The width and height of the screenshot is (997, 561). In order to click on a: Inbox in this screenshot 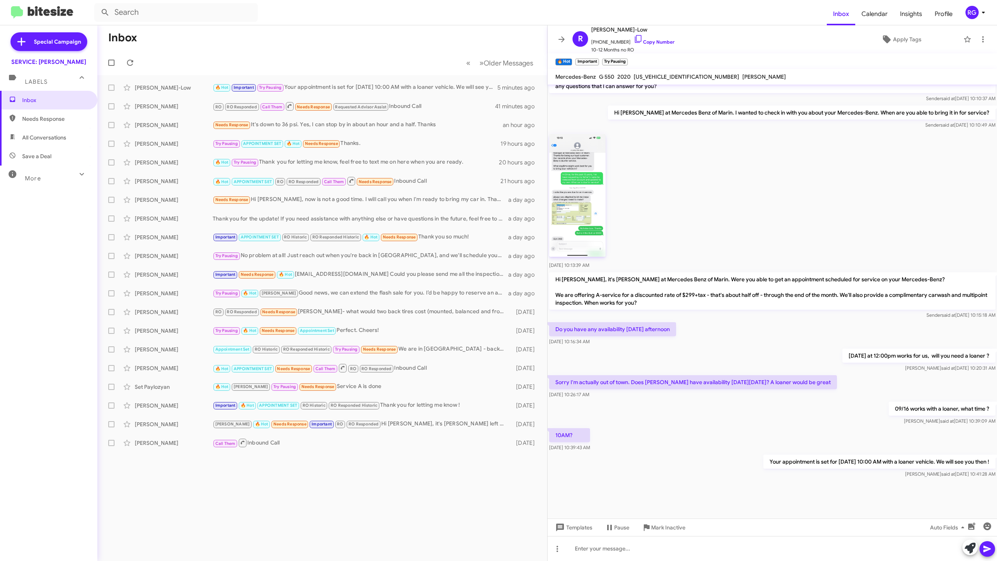, I will do `click(841, 14)`.